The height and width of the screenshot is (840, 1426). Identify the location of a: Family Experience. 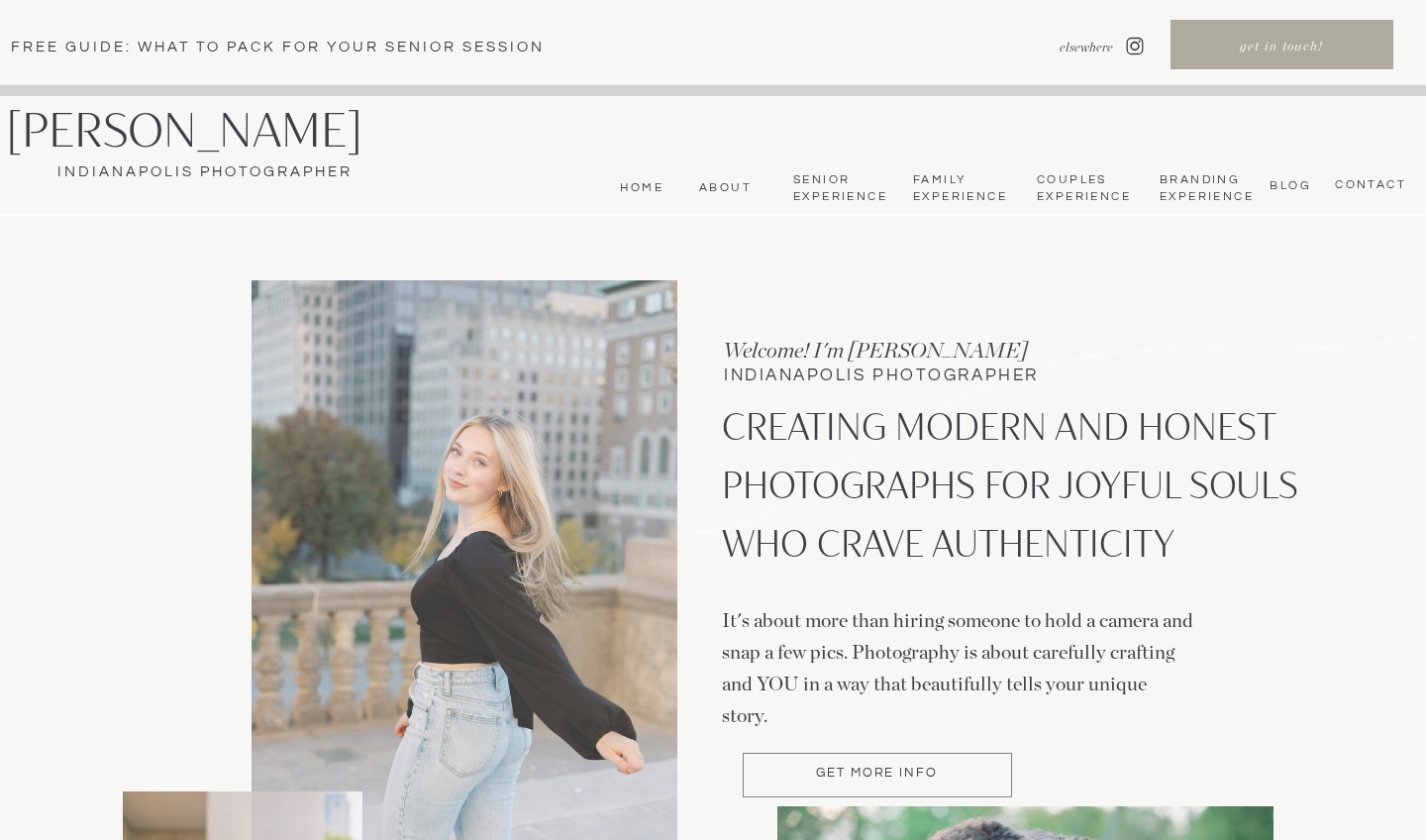
(959, 188).